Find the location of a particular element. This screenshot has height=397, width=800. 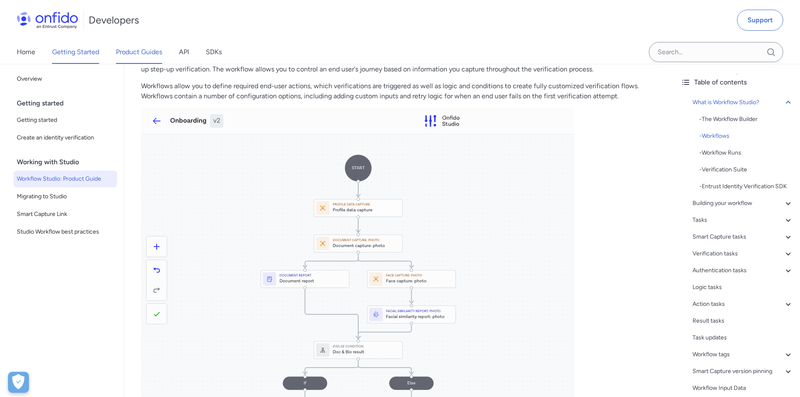

div: - The Workflow Builder is located at coordinates (746, 119).